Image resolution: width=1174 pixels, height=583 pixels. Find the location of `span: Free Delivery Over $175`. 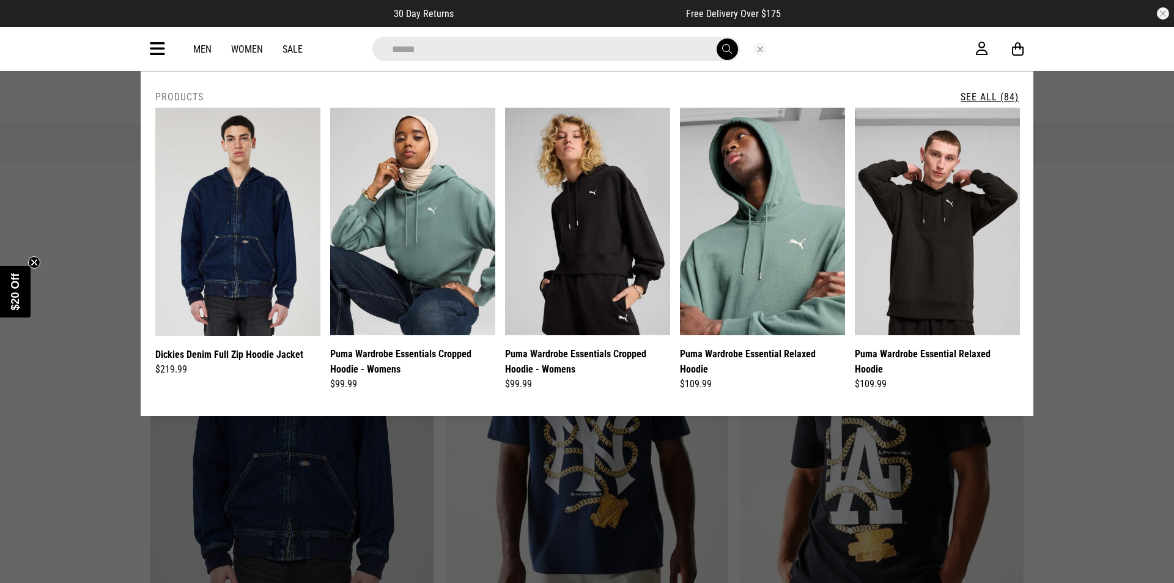

span: Free Delivery Over $175 is located at coordinates (733, 13).